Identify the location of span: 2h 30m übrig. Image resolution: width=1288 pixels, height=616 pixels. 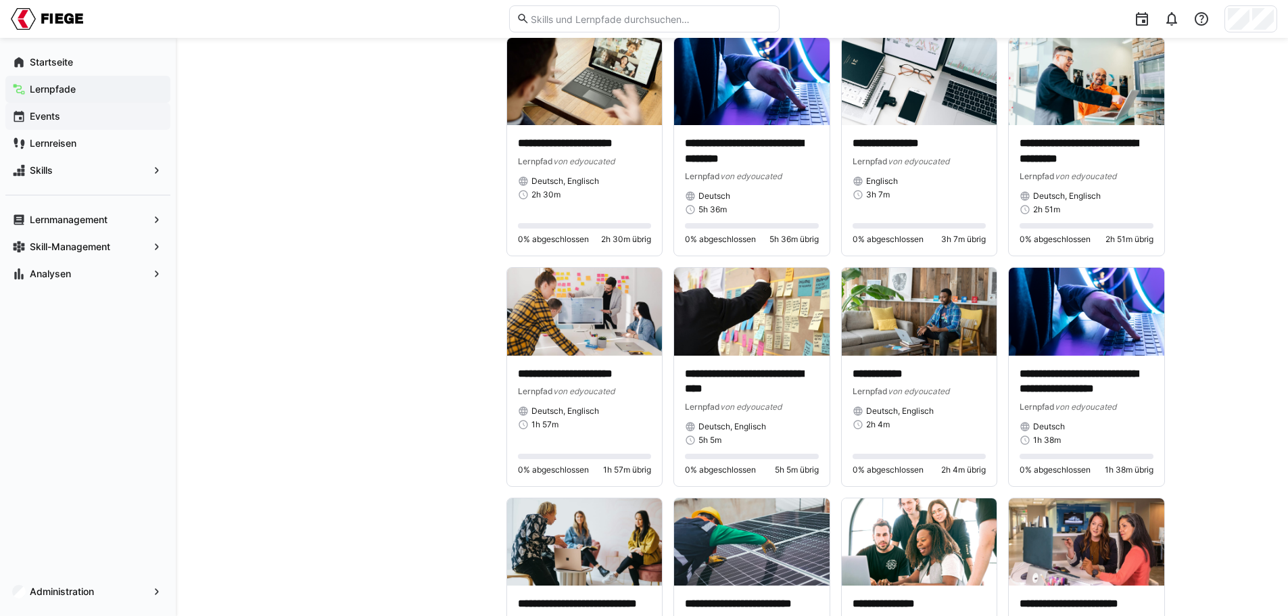
(626, 239).